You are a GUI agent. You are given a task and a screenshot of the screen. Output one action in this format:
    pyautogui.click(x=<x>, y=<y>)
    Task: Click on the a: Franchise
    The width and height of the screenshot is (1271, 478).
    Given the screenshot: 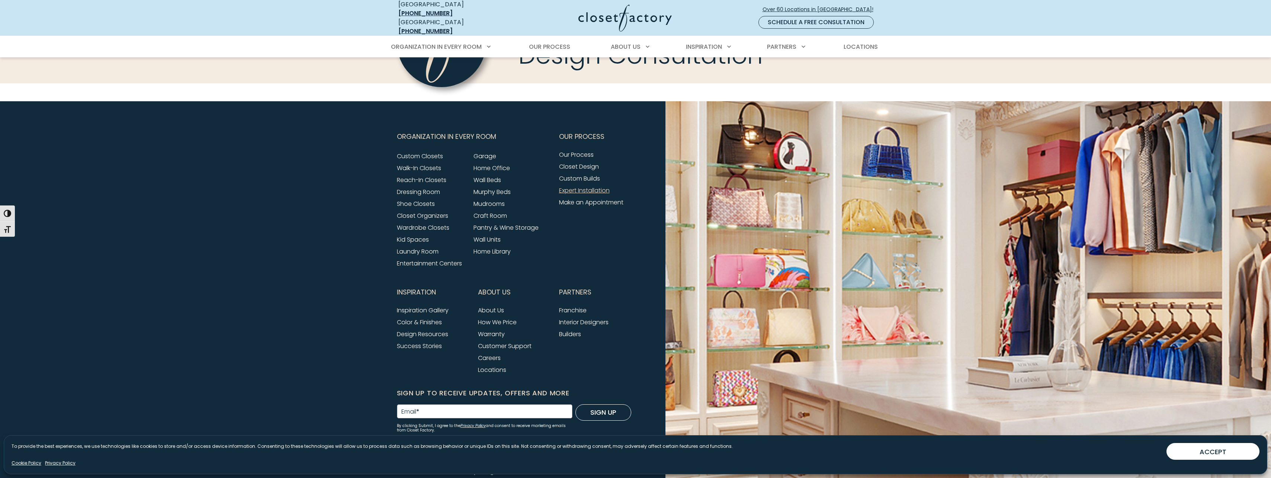 What is the action you would take?
    pyautogui.click(x=573, y=310)
    